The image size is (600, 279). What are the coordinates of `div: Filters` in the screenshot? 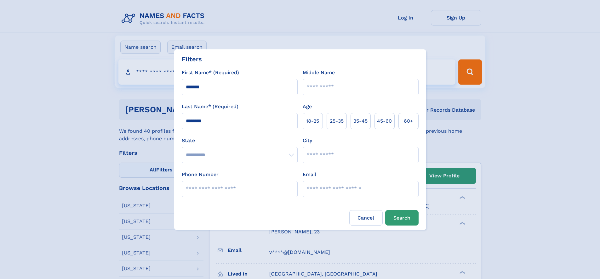 It's located at (192, 59).